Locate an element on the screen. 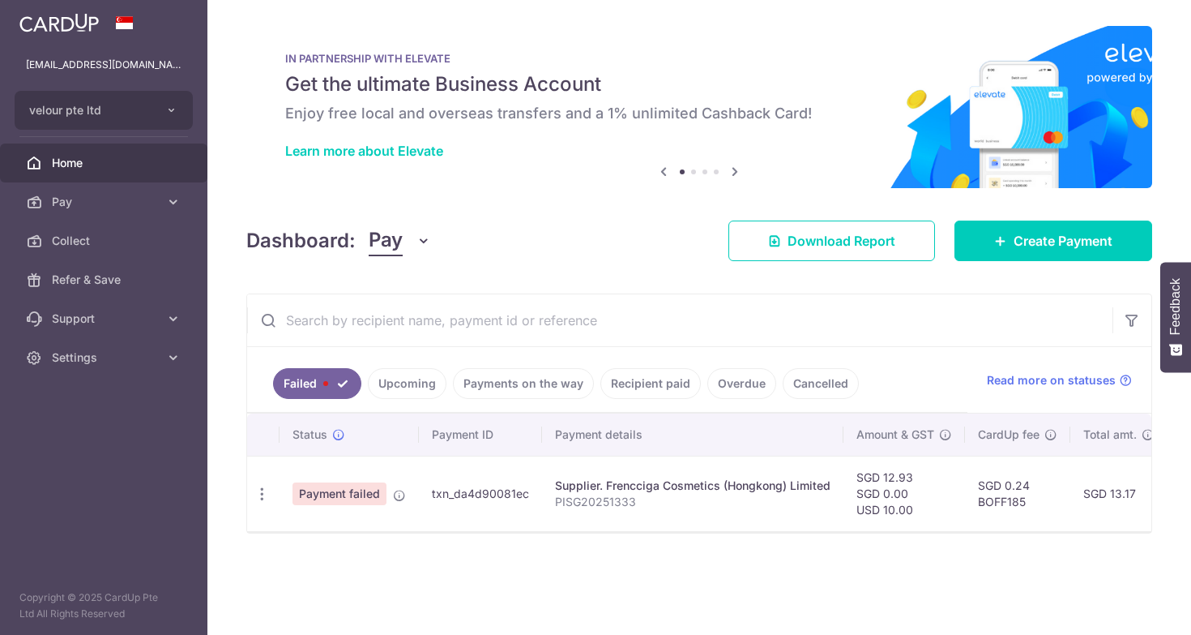  th: Payment details is located at coordinates (693, 434).